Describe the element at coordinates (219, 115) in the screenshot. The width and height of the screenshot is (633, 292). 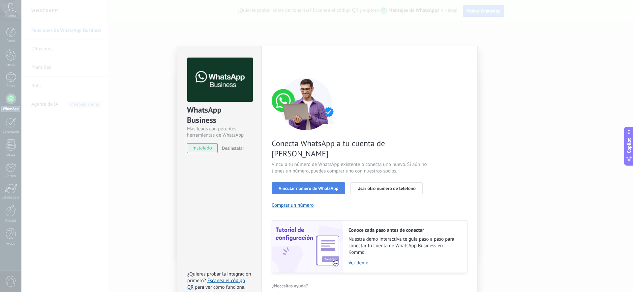
I see `div: WhatsApp Business` at that location.